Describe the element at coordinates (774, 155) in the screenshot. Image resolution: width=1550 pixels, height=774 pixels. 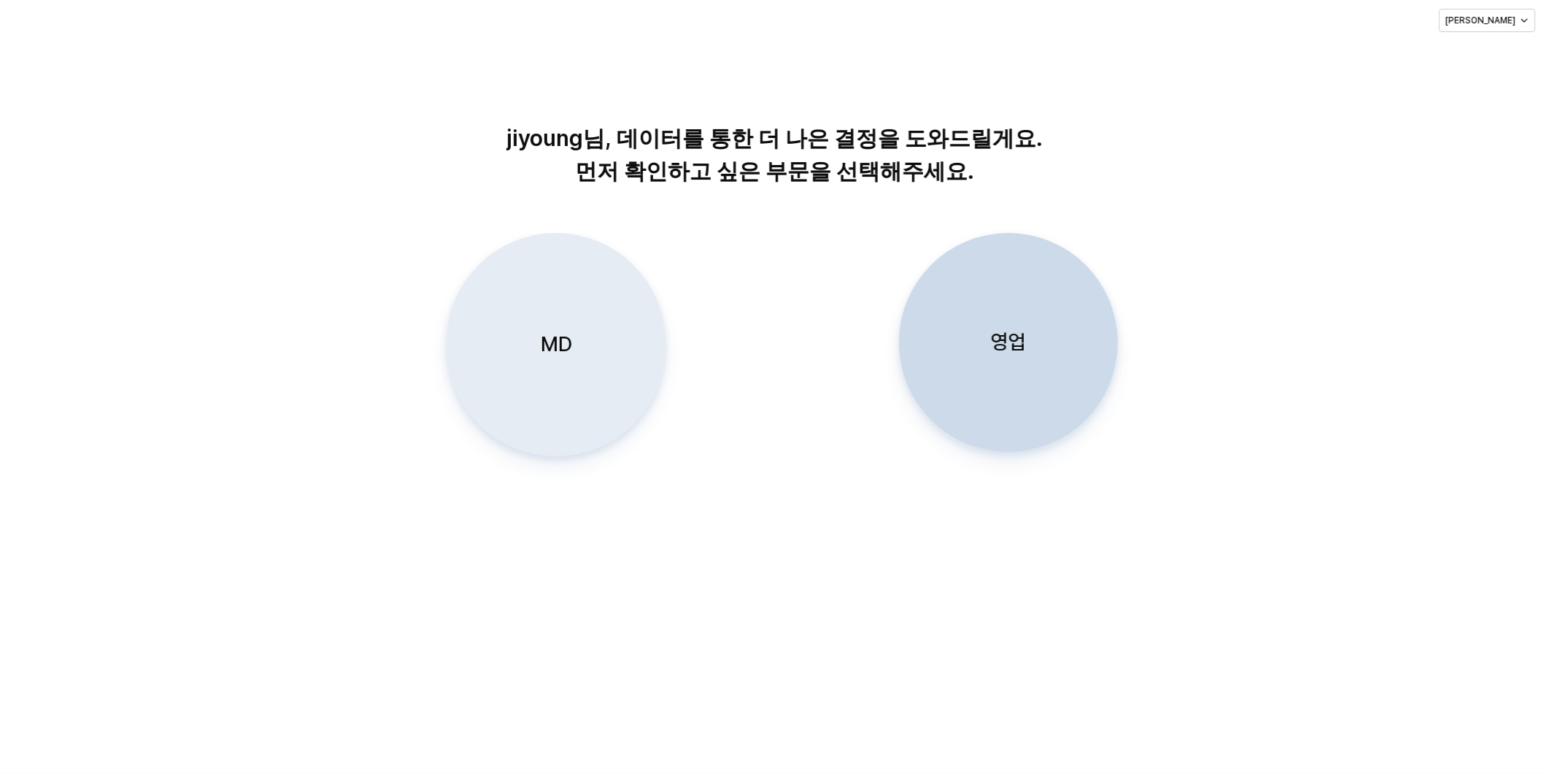
I see `p: jiyoung님, 데이터를 통한 더 나은 결정을 도와드릴게요. 먼저 확인하고 싶은 부문을 선택해주세요.` at that location.